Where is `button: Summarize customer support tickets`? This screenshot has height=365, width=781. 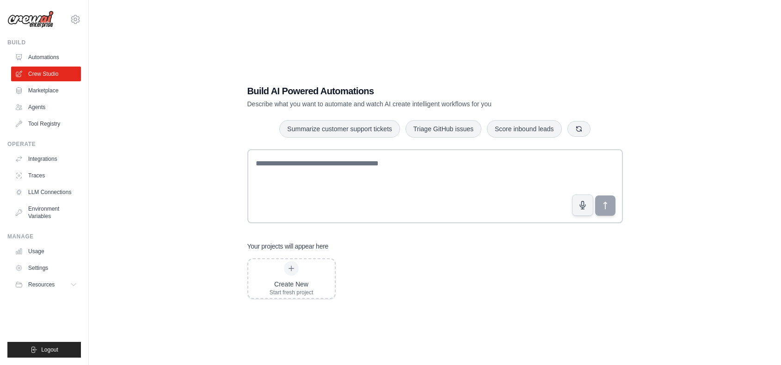
button: Summarize customer support tickets is located at coordinates (339, 129).